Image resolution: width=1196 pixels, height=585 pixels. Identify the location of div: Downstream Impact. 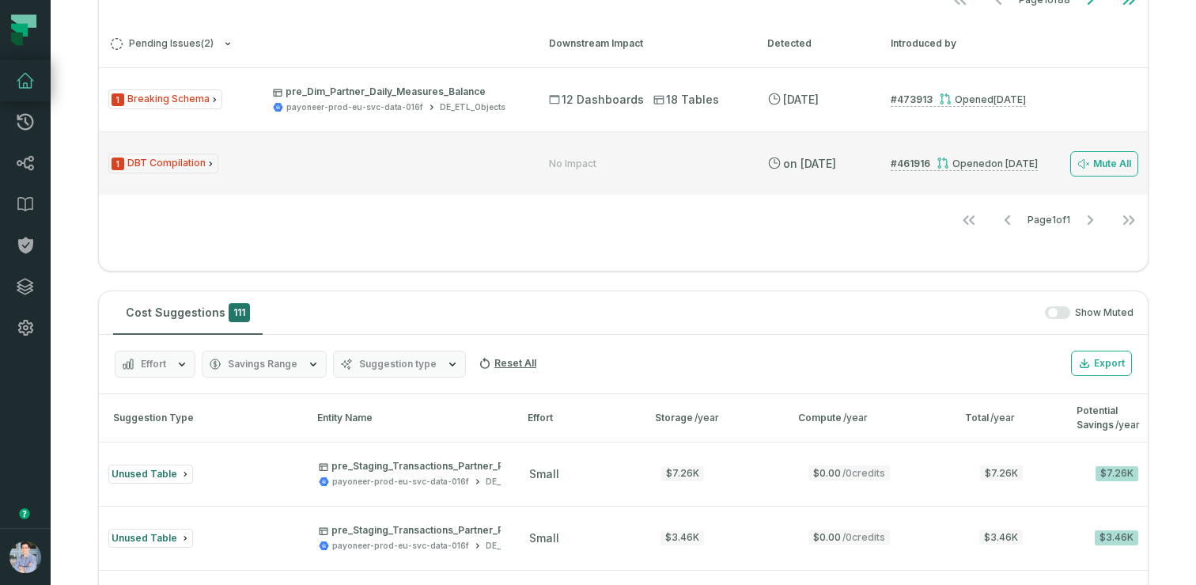
(644, 44).